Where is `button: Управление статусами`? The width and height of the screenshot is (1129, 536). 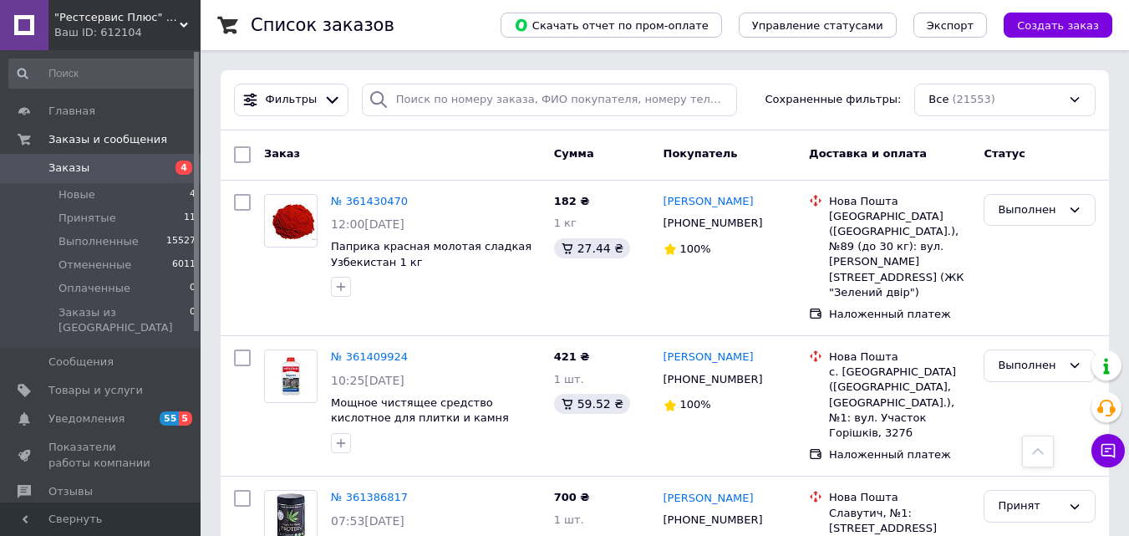
button: Управление статусами is located at coordinates (817, 25).